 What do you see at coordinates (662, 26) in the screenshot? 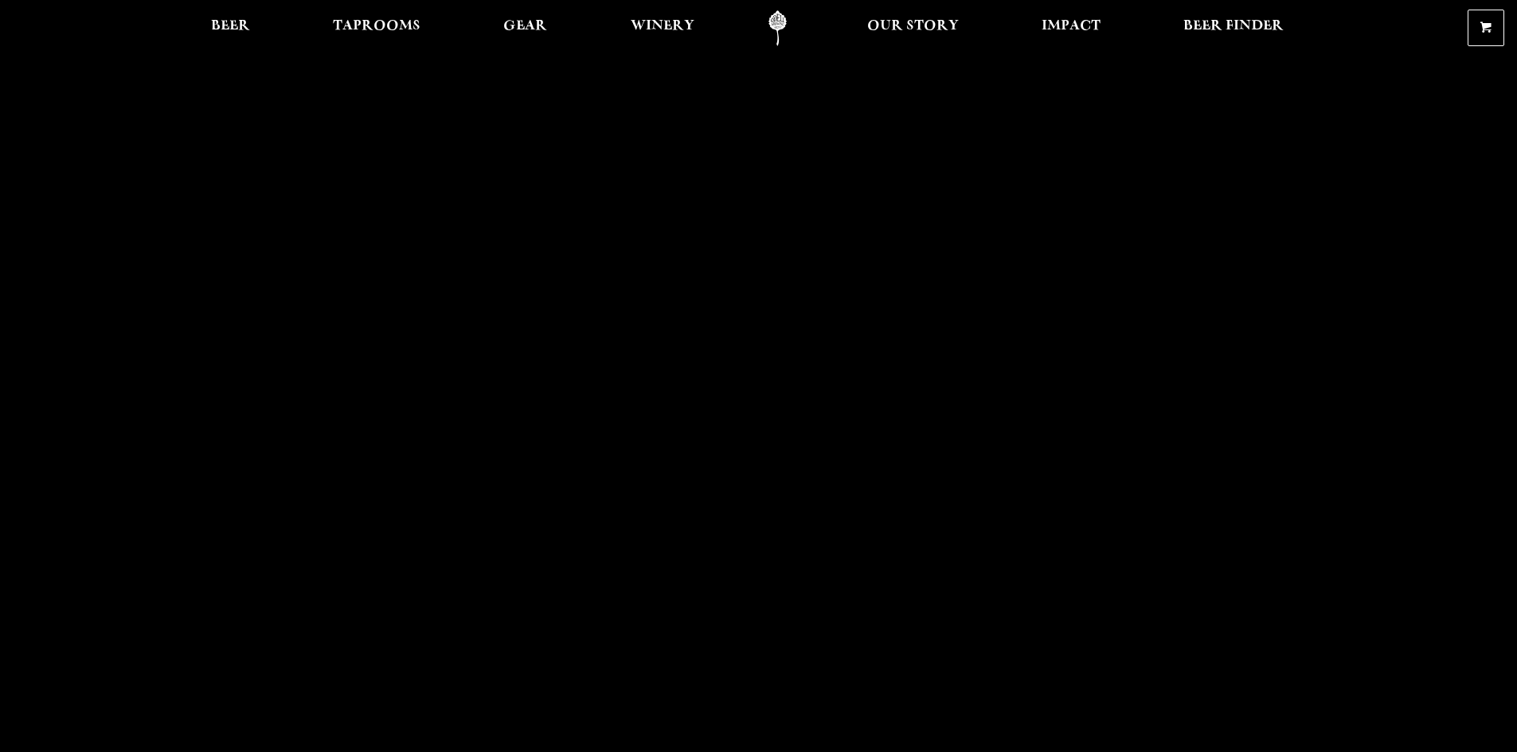
I see `span: Winery` at bounding box center [662, 26].